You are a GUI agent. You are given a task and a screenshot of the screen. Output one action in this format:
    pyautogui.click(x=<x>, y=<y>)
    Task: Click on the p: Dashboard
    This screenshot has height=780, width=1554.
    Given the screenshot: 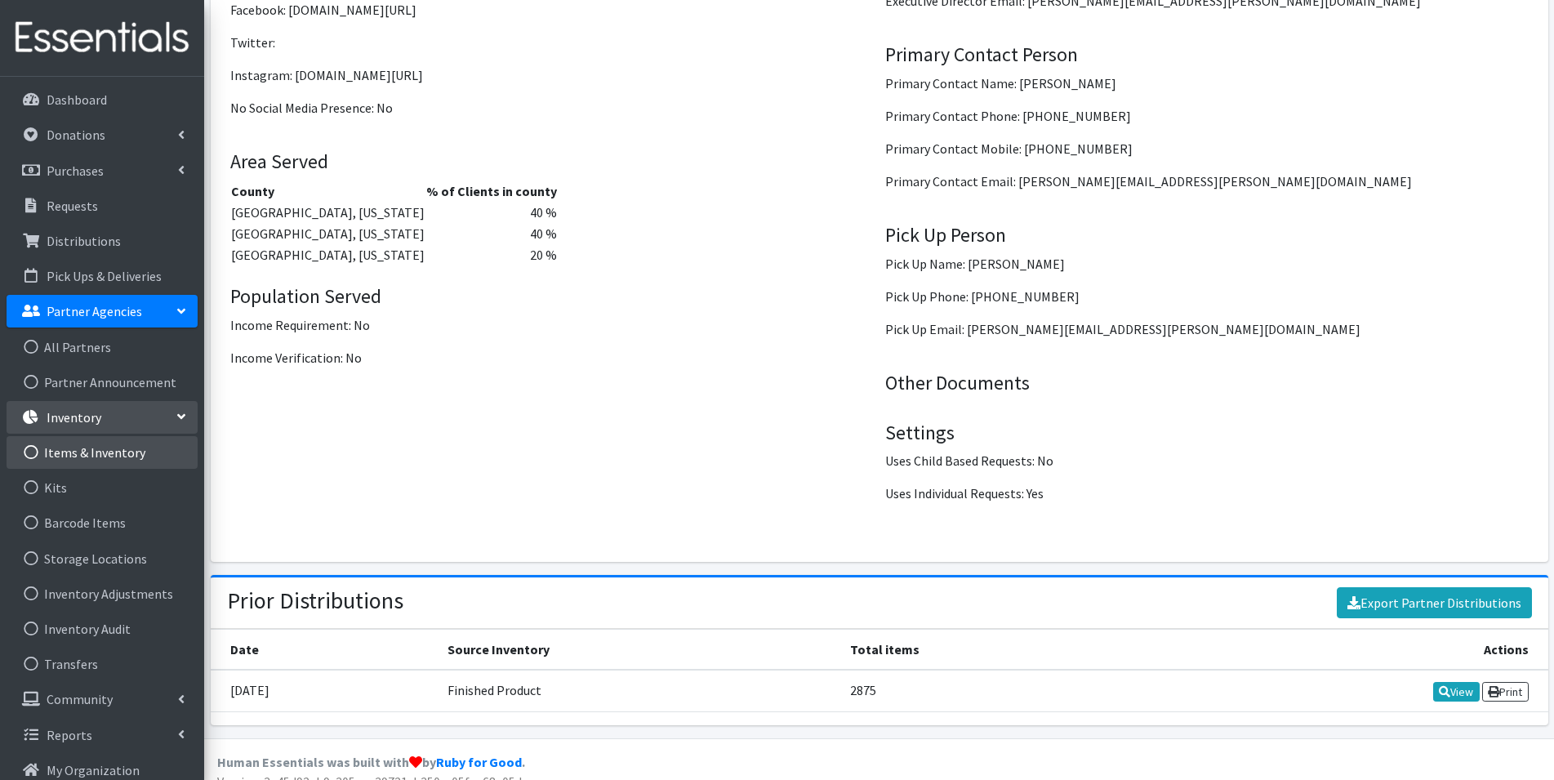 What is the action you would take?
    pyautogui.click(x=77, y=100)
    